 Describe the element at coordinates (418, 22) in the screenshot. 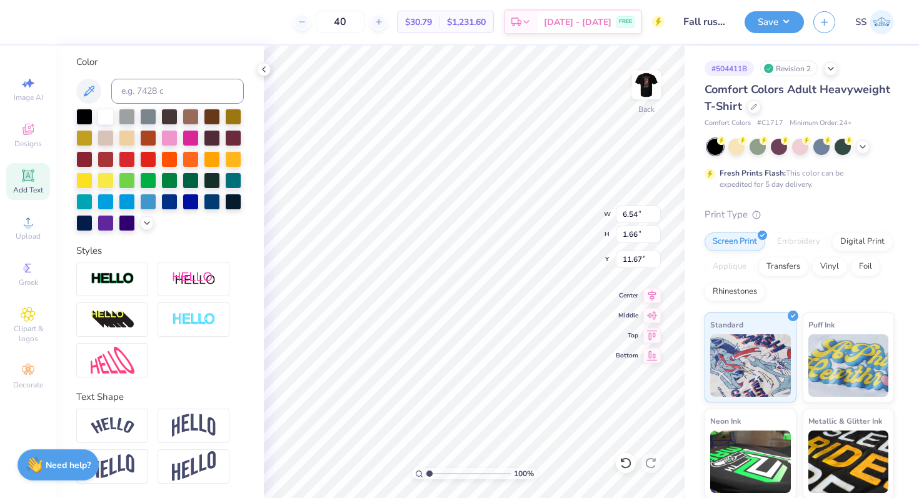

I see `span: $30.79` at that location.